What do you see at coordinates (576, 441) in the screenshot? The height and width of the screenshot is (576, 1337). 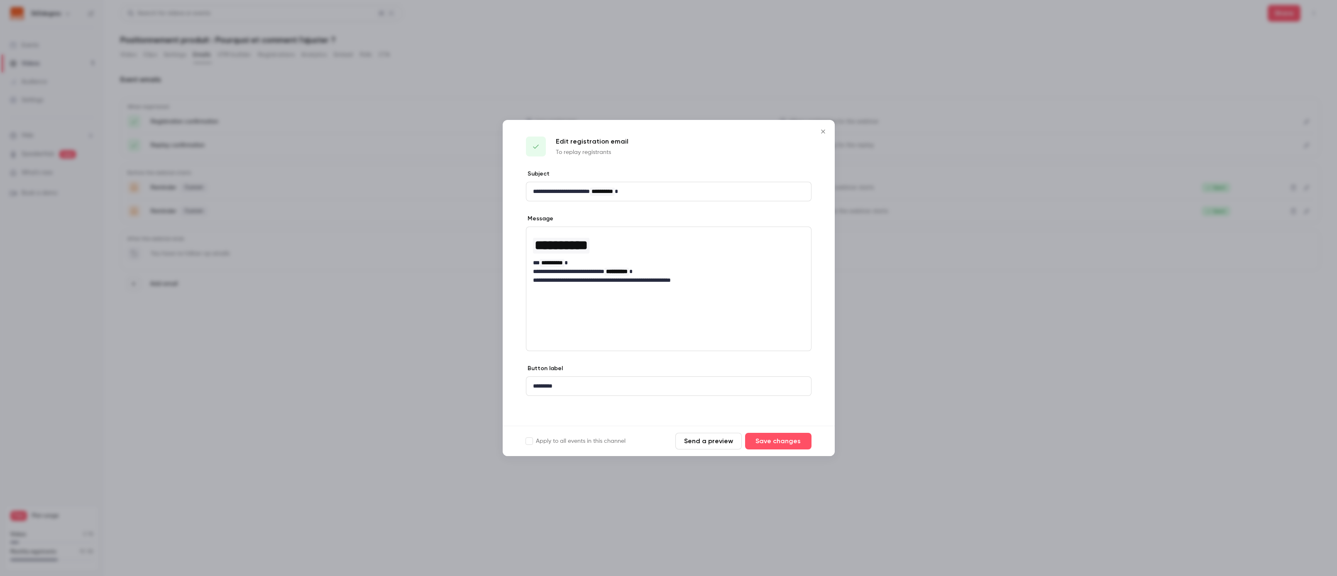 I see `label: Apply to all events in this channel` at bounding box center [576, 441].